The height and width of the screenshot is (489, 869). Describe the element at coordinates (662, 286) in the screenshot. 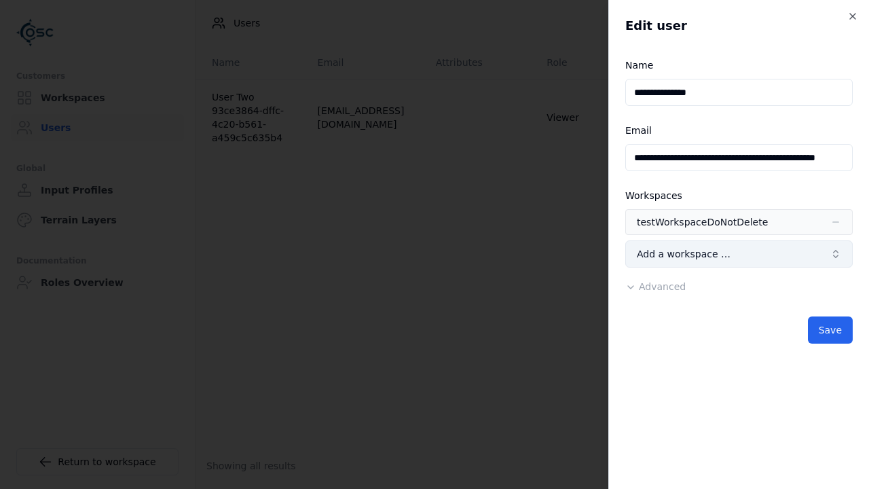

I see `span: Advanced` at that location.